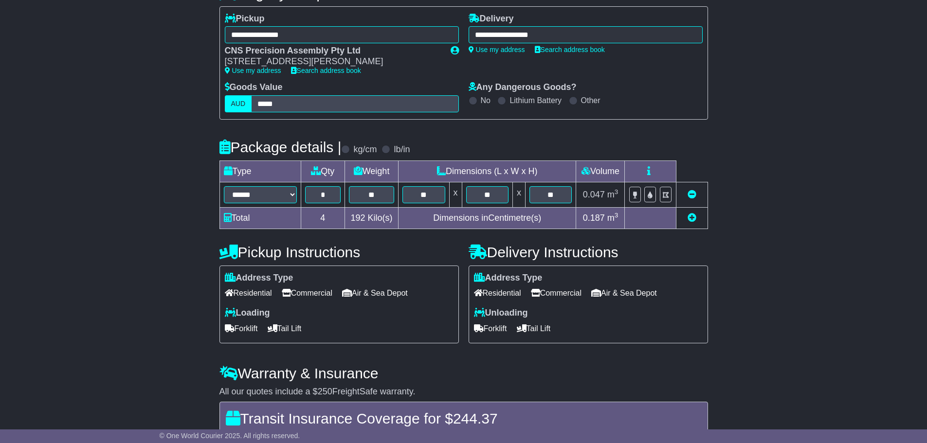 The height and width of the screenshot is (443, 927). I want to click on label: Any Dangerous Goods?, so click(522, 88).